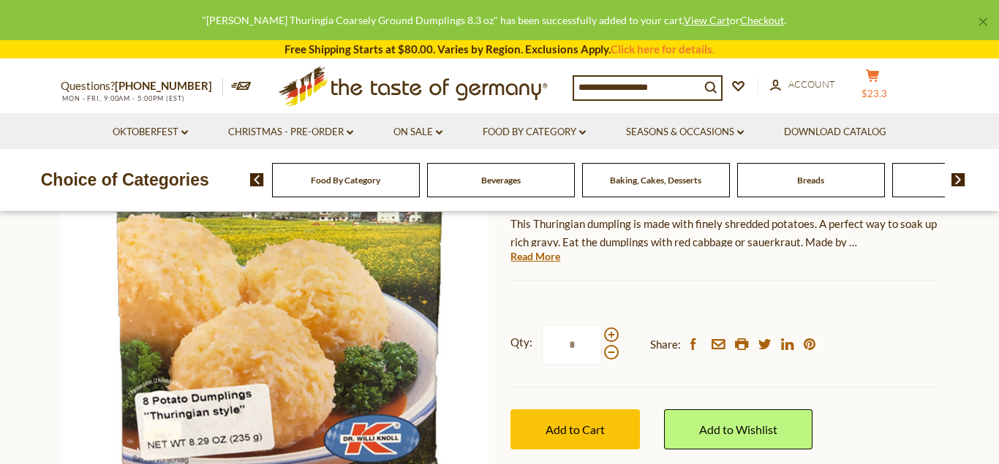 The width and height of the screenshot is (999, 464). What do you see at coordinates (802, 85) in the screenshot?
I see `a: Account` at bounding box center [802, 85].